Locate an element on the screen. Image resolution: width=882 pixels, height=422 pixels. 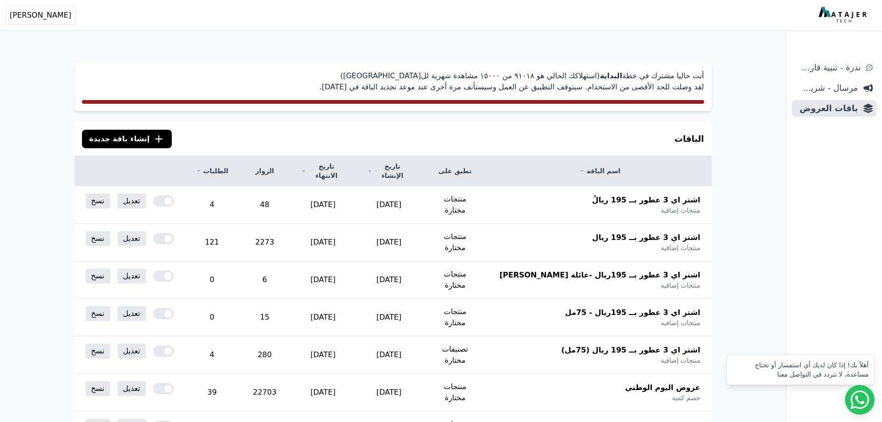
td: 15 is located at coordinates (264, 317).